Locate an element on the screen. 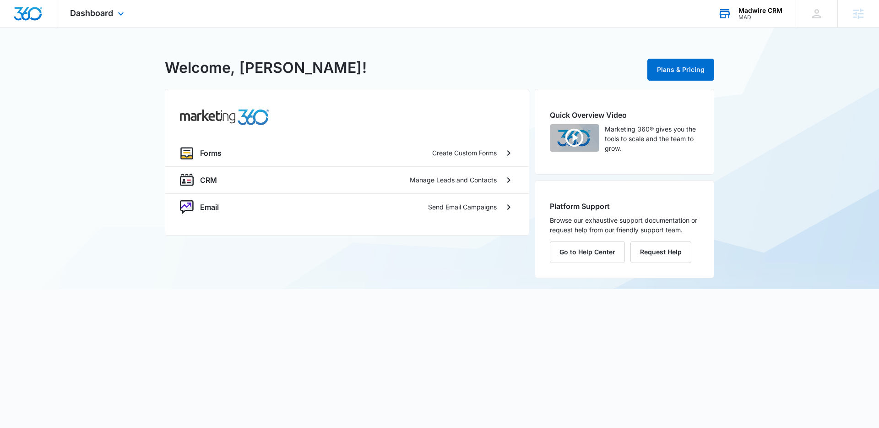 The height and width of the screenshot is (428, 879). p: Email is located at coordinates (209, 207).